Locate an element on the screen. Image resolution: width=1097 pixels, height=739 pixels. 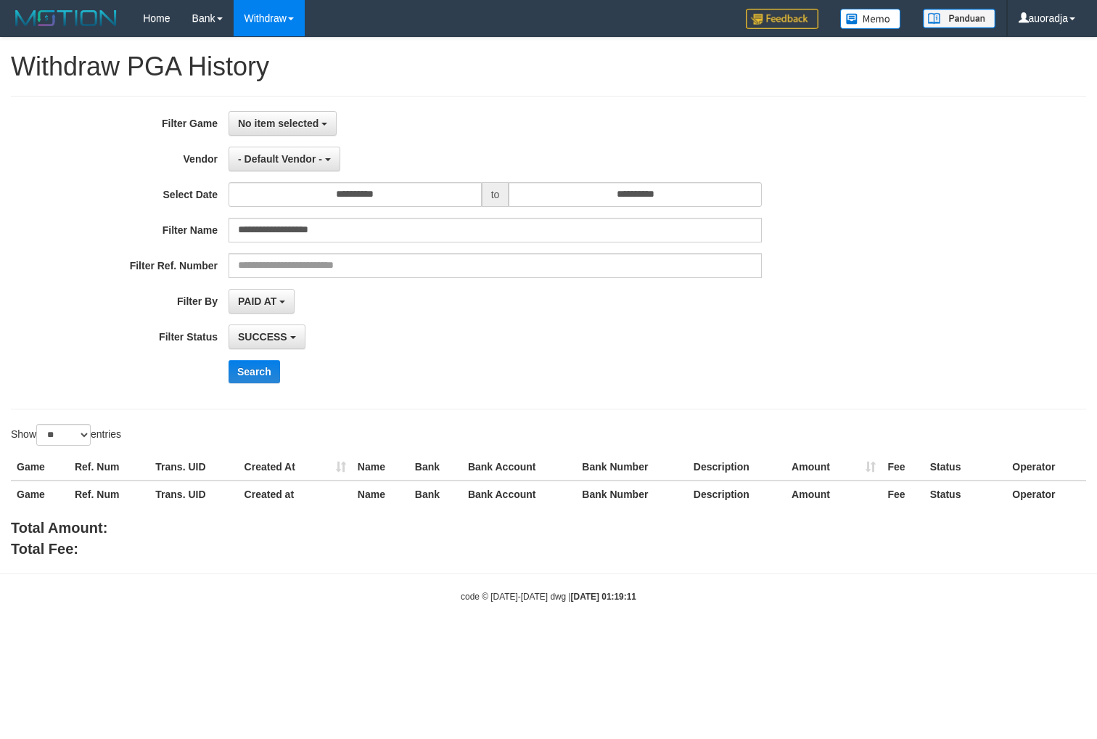
button: PAID AT is located at coordinates (261, 301).